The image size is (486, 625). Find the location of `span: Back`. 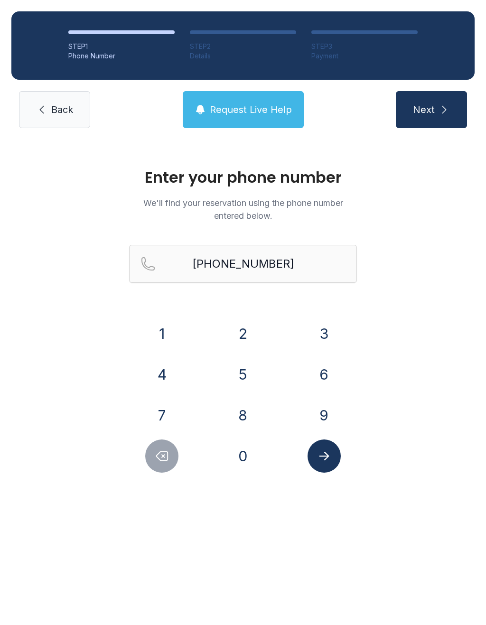

span: Back is located at coordinates (62, 110).